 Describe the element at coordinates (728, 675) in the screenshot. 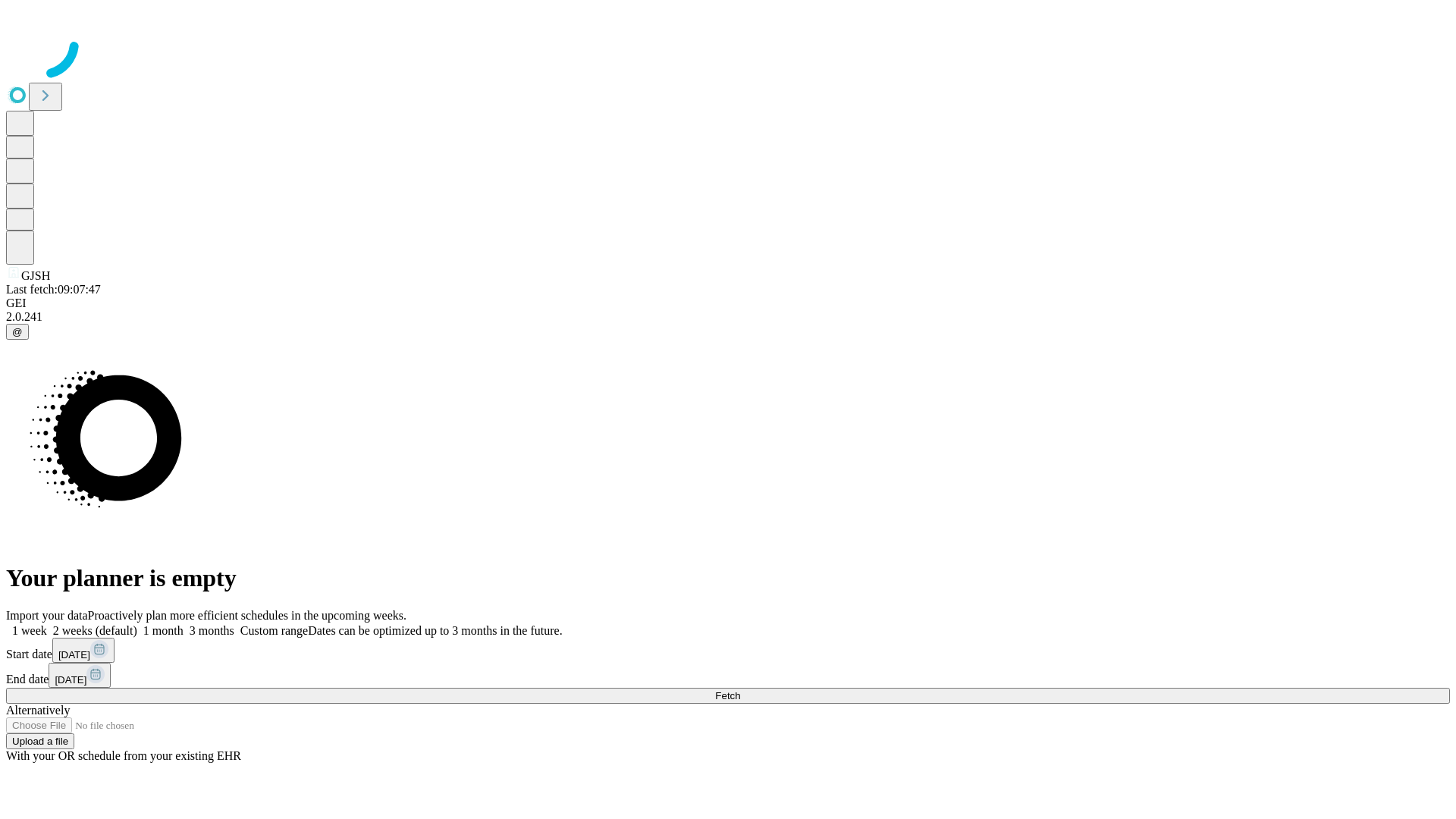

I see `div: End date` at that location.